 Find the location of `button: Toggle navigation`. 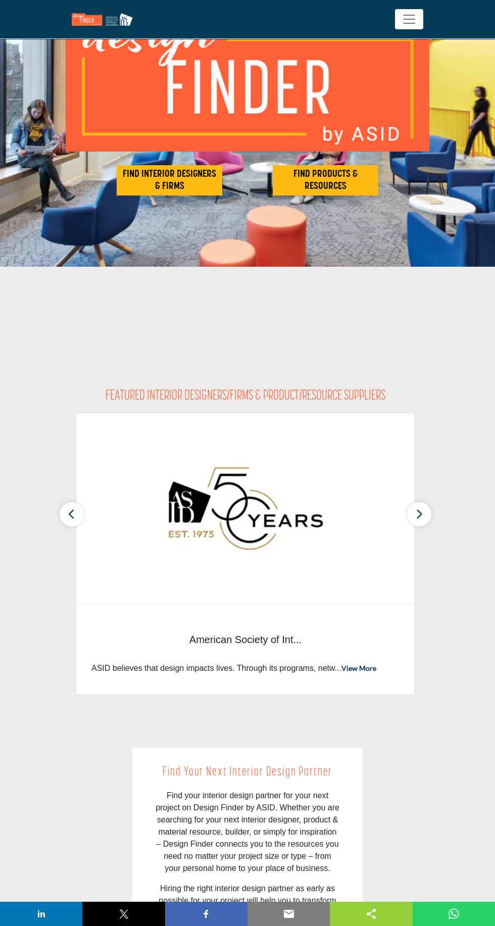

button: Toggle navigation is located at coordinates (409, 19).